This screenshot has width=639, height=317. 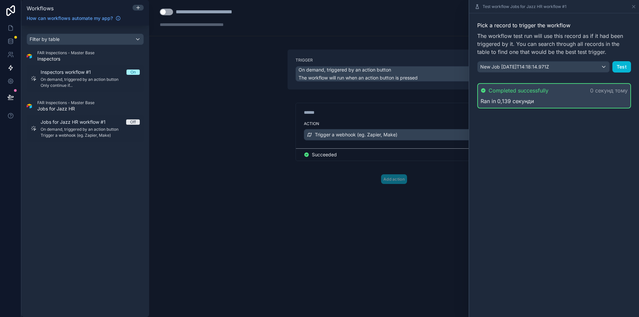 I want to click on span: Filter by table, so click(x=45, y=39).